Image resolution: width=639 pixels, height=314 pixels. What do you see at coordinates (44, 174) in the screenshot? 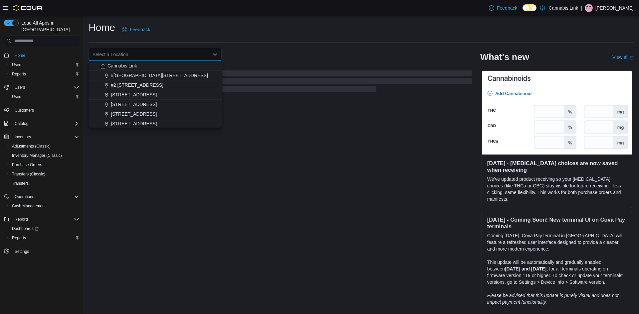
I see `button: Transfers (Classic)` at bounding box center [44, 174].